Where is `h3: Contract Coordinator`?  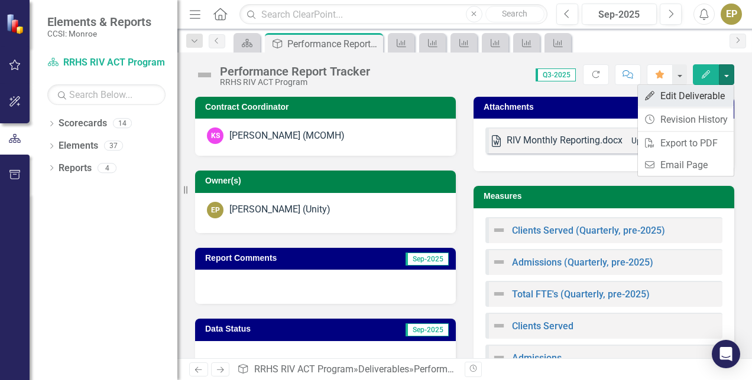
h3: Contract Coordinator is located at coordinates (327, 107).